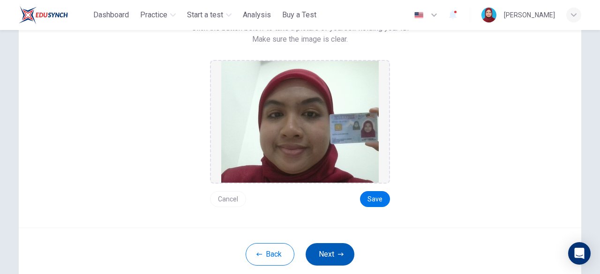 This screenshot has width=600, height=274. What do you see at coordinates (489, 15) in the screenshot?
I see `img: Profile picture` at bounding box center [489, 15].